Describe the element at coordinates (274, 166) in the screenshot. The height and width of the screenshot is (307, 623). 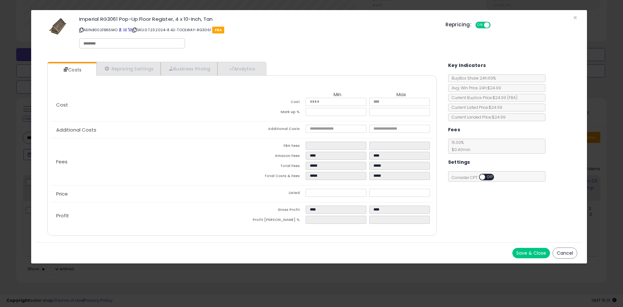
I see `td: Total Fees` at that location.